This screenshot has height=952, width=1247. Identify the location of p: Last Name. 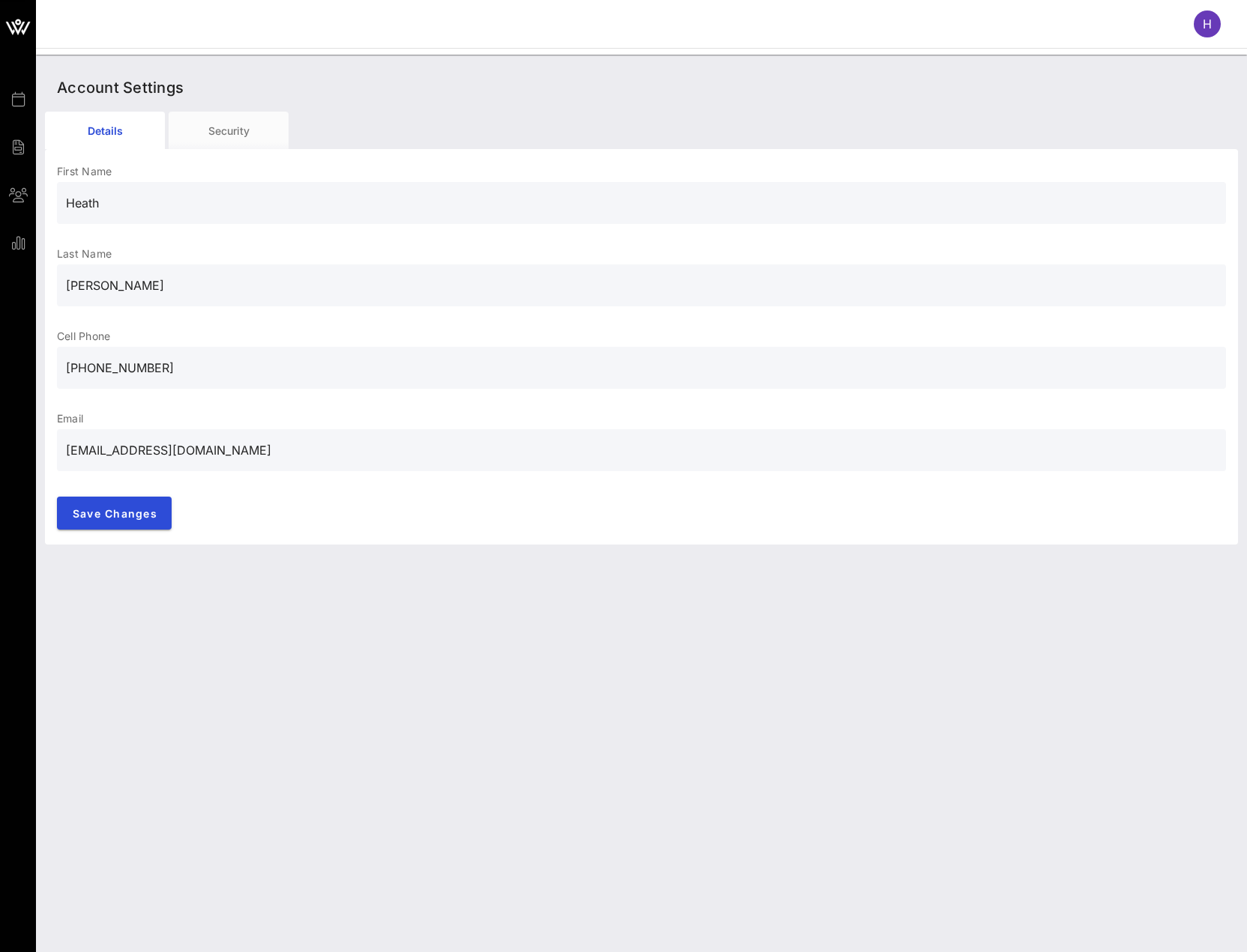
(641, 254).